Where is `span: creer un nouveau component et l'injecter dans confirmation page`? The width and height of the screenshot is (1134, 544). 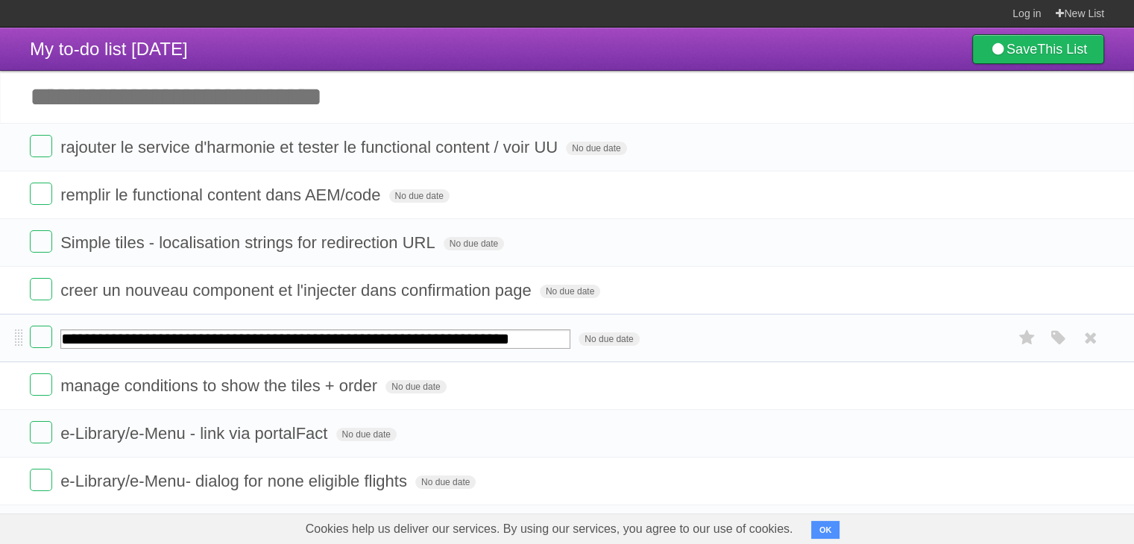
span: creer un nouveau component et l'injecter dans confirmation page is located at coordinates (298, 290).